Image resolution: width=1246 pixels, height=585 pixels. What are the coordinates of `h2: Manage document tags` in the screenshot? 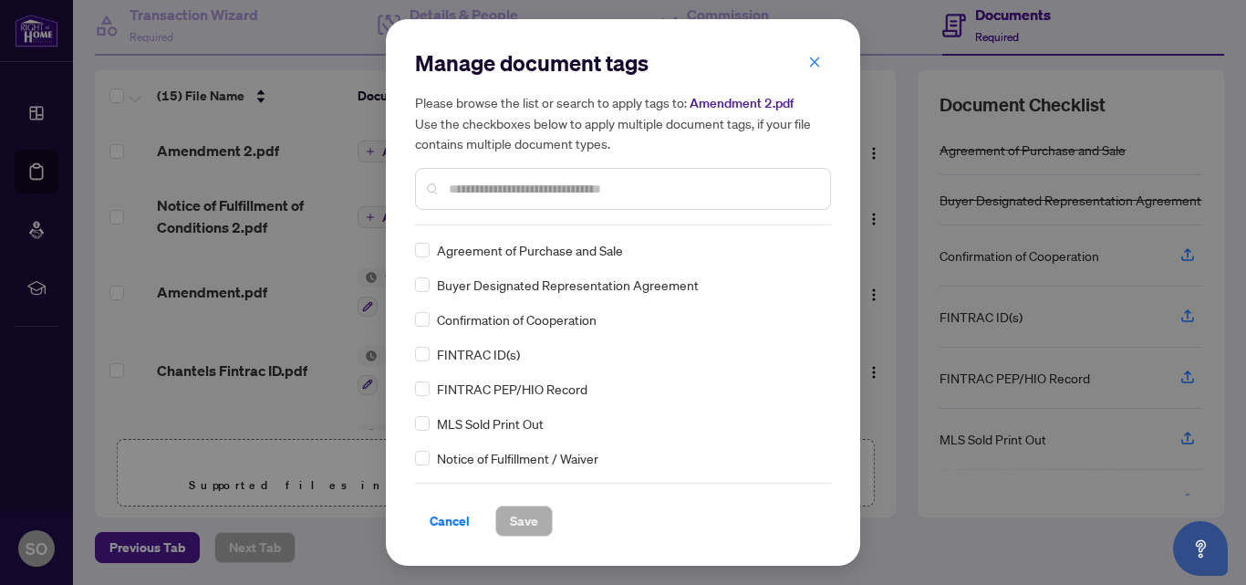 It's located at (623, 63).